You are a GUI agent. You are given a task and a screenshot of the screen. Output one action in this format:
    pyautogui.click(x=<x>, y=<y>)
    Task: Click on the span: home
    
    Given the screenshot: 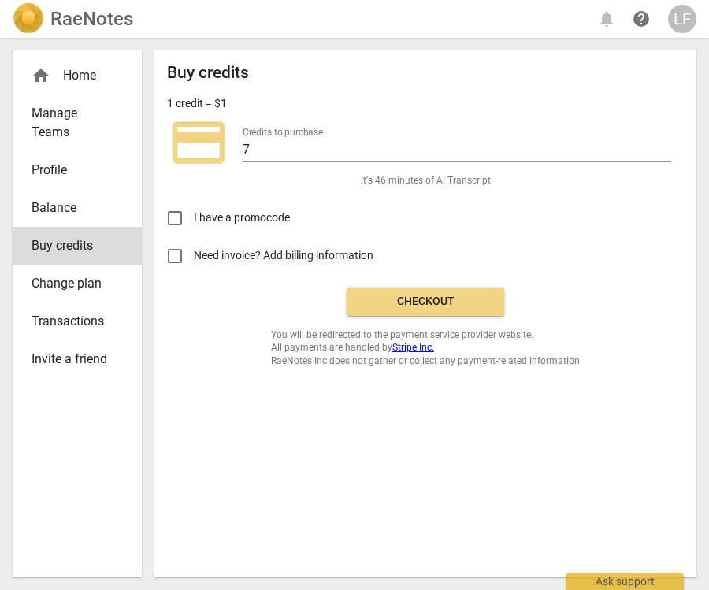 What is the action you would take?
    pyautogui.click(x=41, y=76)
    